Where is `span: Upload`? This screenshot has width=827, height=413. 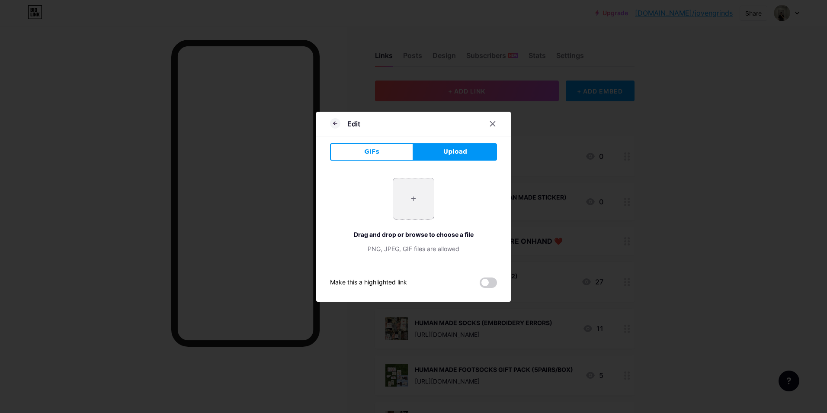 span: Upload is located at coordinates (455, 151).